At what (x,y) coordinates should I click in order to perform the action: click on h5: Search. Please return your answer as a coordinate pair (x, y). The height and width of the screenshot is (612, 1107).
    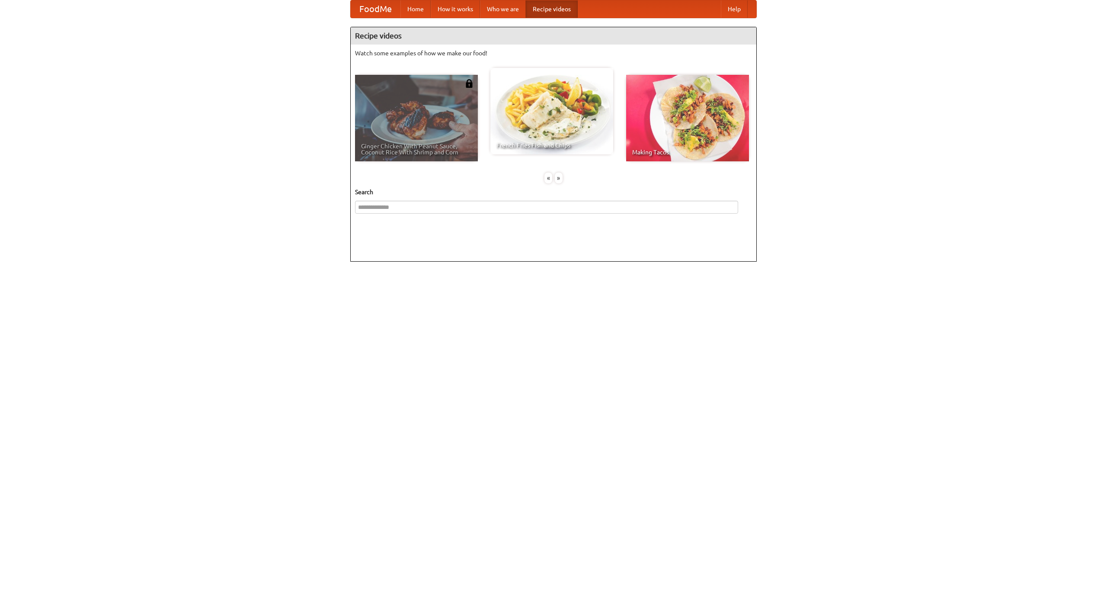
    Looking at the image, I should click on (554, 192).